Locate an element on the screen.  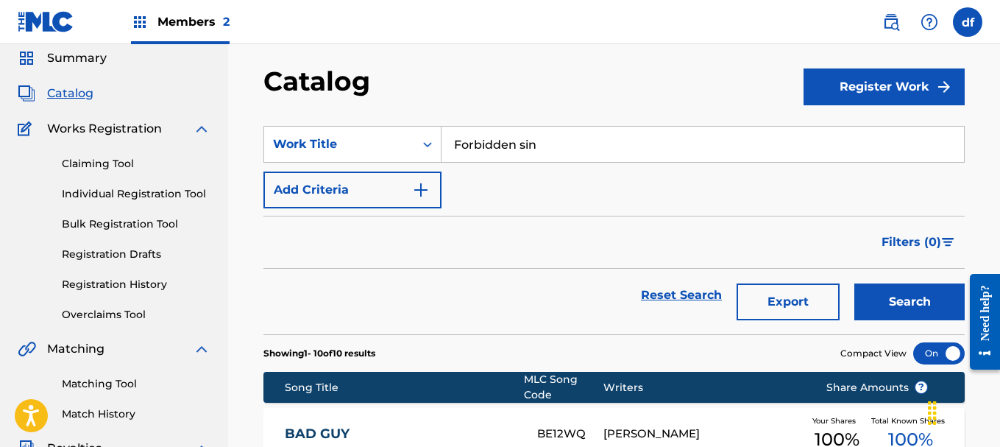
span: Matching is located at coordinates (76, 349).